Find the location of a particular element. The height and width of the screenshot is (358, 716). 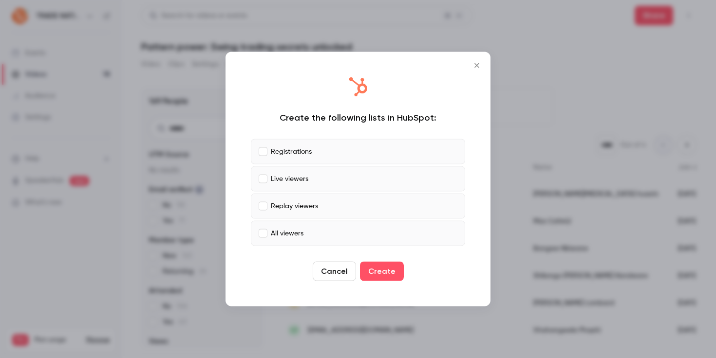

button: Cancel is located at coordinates (334, 272).